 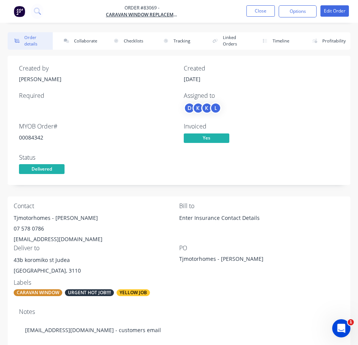 What do you see at coordinates (215, 108) in the screenshot?
I see `div: L` at bounding box center [215, 108].